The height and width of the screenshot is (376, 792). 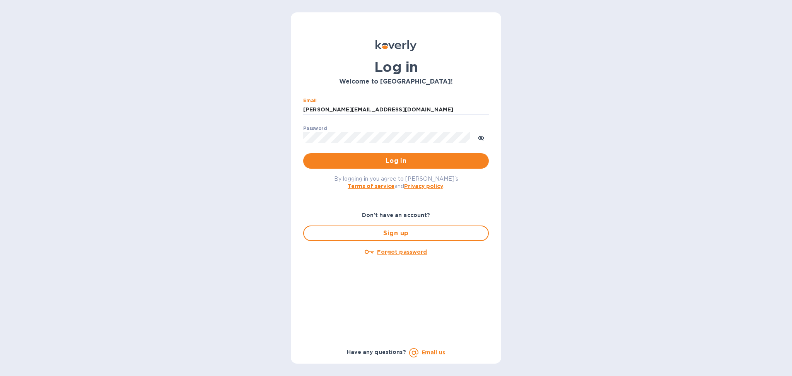 What do you see at coordinates (315, 128) in the screenshot?
I see `label: Password` at bounding box center [315, 128].